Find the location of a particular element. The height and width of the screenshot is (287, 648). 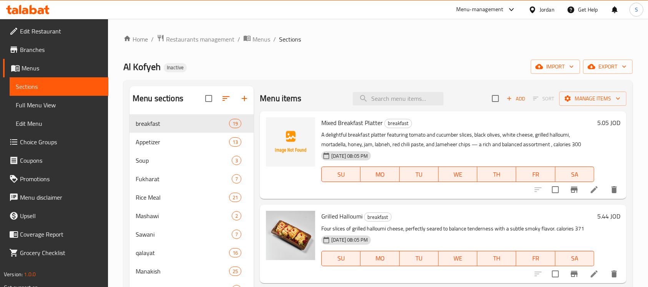

div: Appetizer13 is located at coordinates (192, 142).